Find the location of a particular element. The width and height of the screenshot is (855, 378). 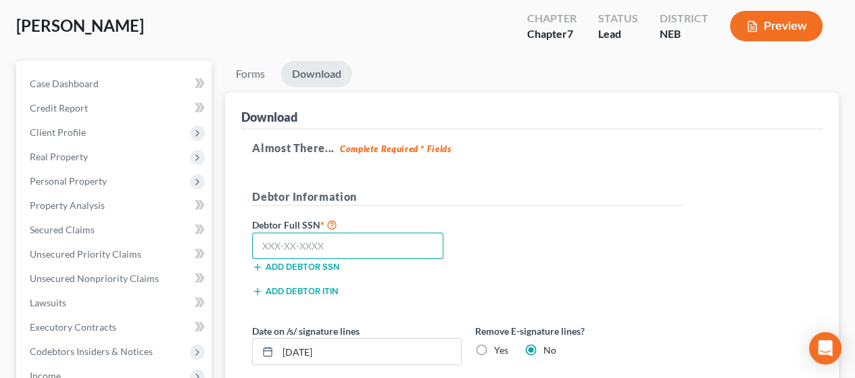

button: Preview is located at coordinates (776, 26).